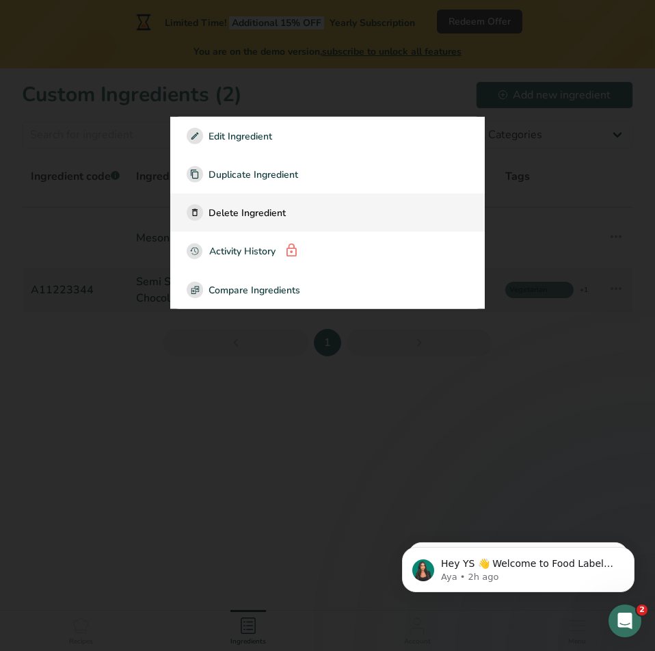 This screenshot has width=655, height=651. What do you see at coordinates (247, 212) in the screenshot?
I see `span: Delete Ingredient` at bounding box center [247, 212].